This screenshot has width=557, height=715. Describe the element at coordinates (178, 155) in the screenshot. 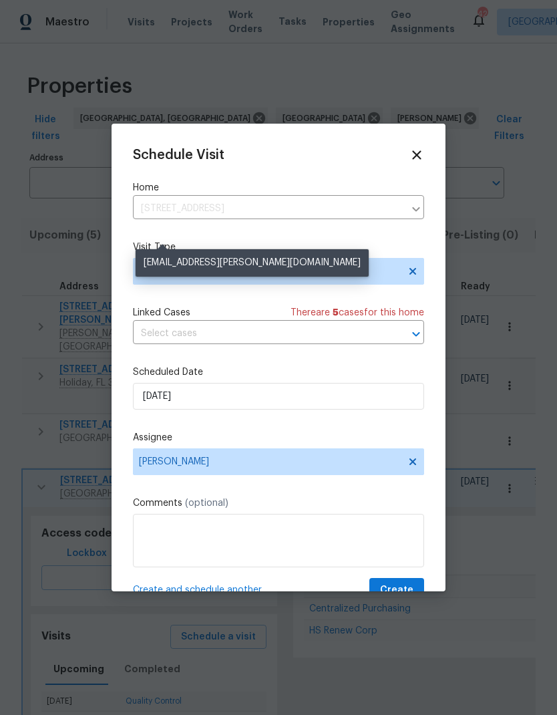

I see `span: Schedule Visit` at that location.